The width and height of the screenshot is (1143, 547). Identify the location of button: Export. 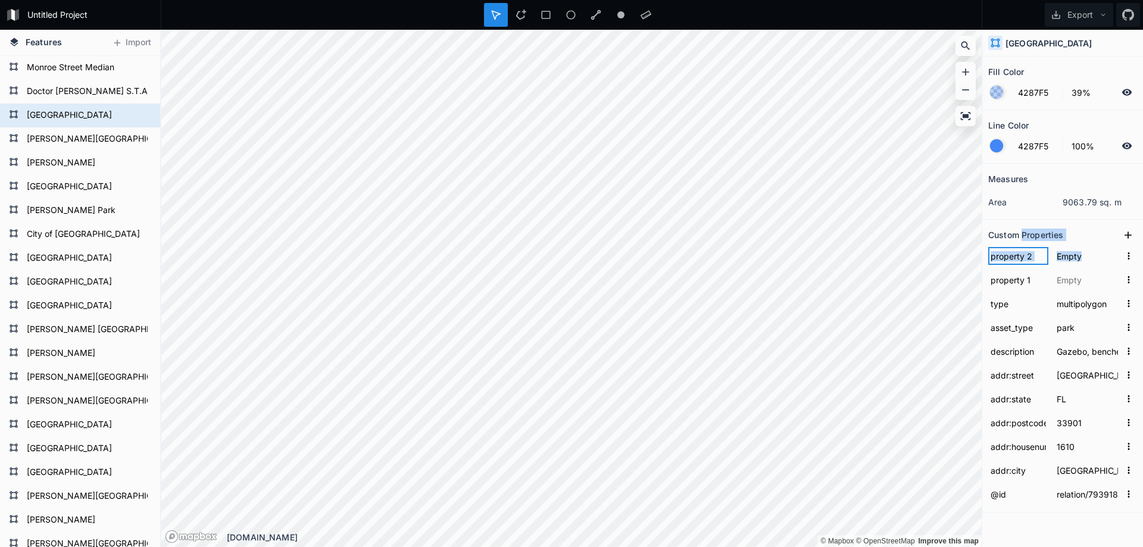
(1079, 15).